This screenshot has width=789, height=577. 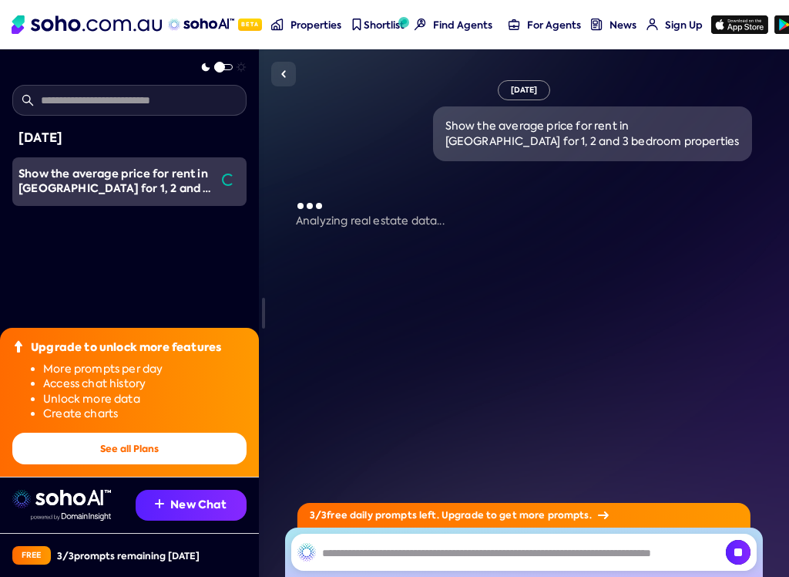 What do you see at coordinates (18, 346) in the screenshot?
I see `img: Upgrade icon` at bounding box center [18, 346].